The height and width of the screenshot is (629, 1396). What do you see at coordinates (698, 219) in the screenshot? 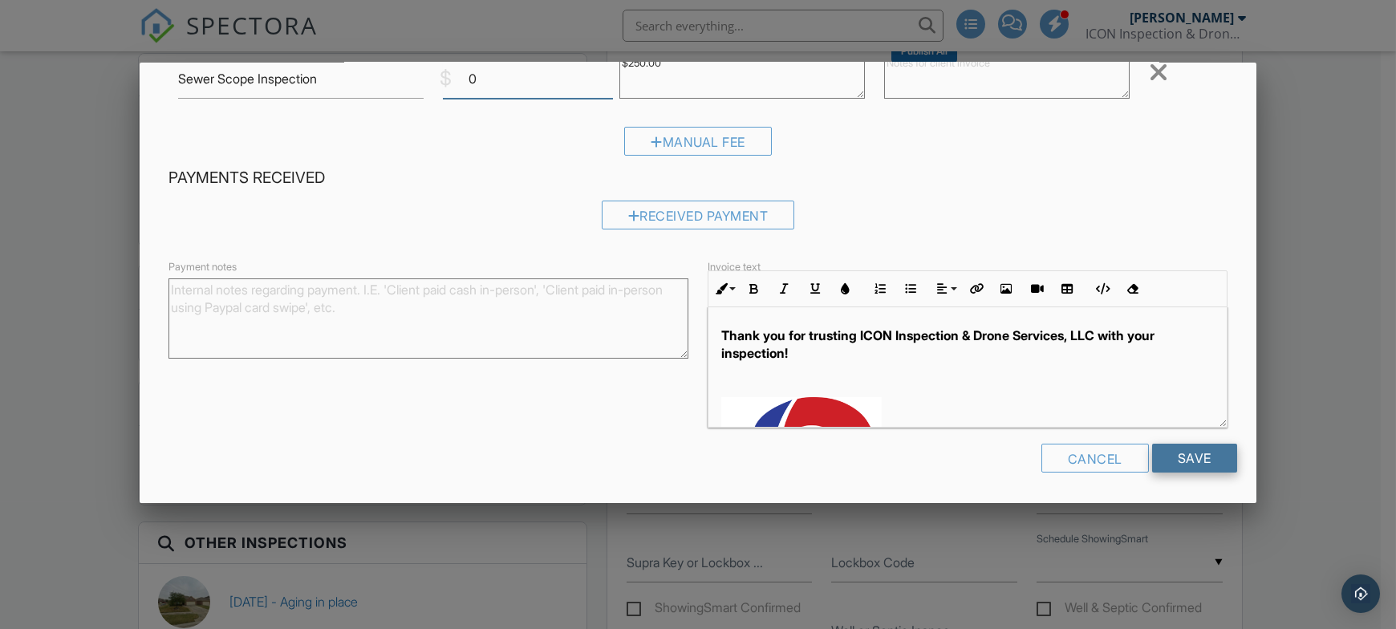
I see `a: Received Payment` at bounding box center [698, 219].